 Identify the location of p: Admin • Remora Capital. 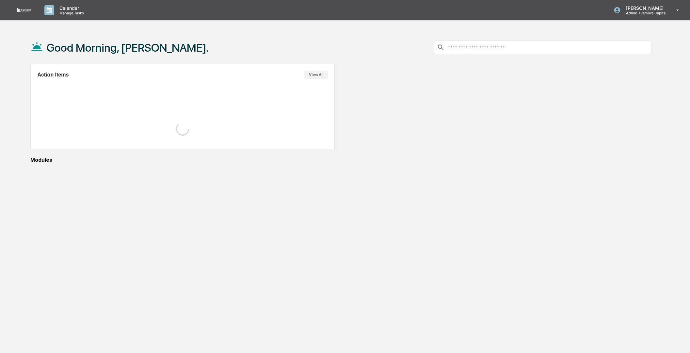
(644, 13).